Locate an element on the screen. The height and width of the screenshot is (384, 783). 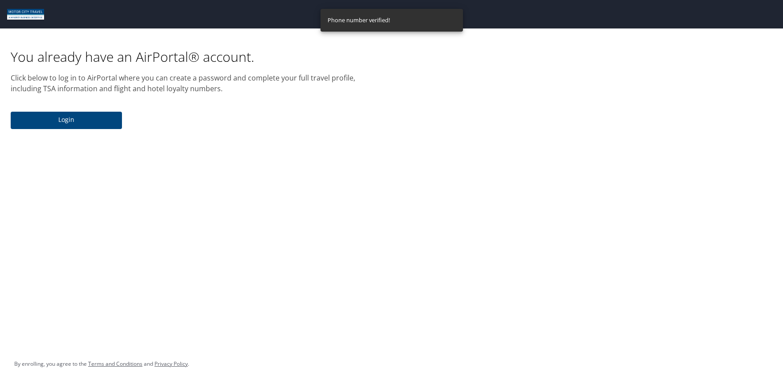
p: Click below to log in to AirPortal where you can create a password and complete your full travel ... is located at coordinates (196, 83).